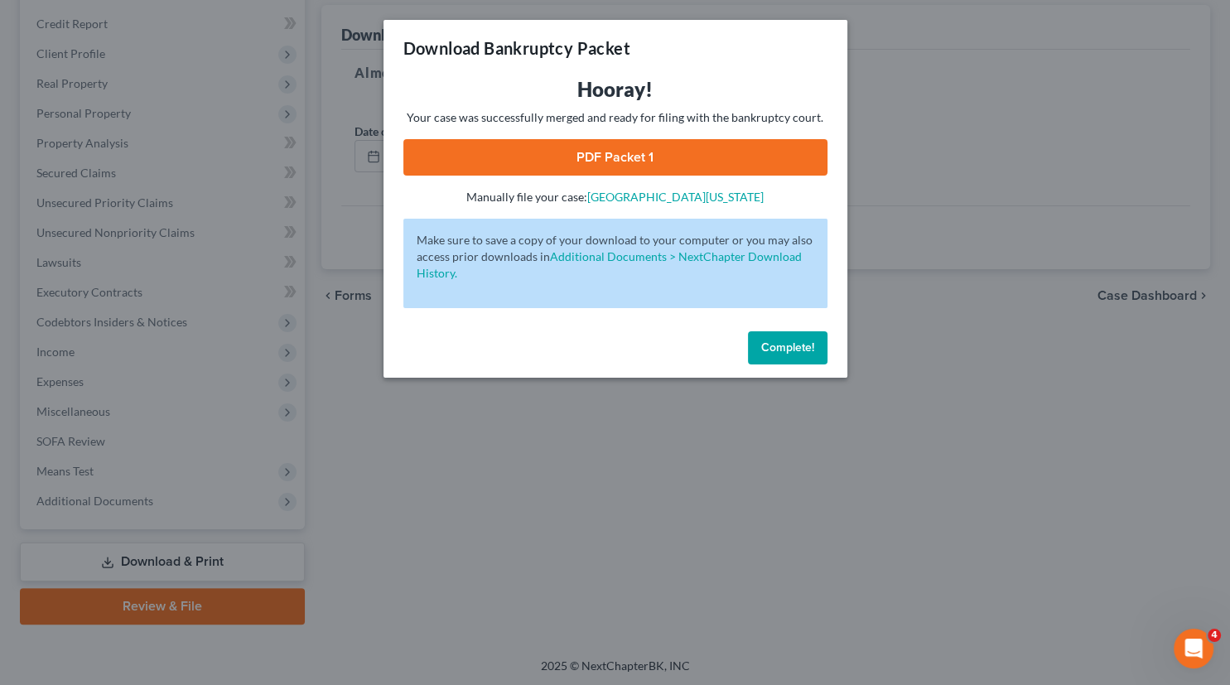 This screenshot has width=1230, height=685. I want to click on button: Complete!, so click(787, 348).